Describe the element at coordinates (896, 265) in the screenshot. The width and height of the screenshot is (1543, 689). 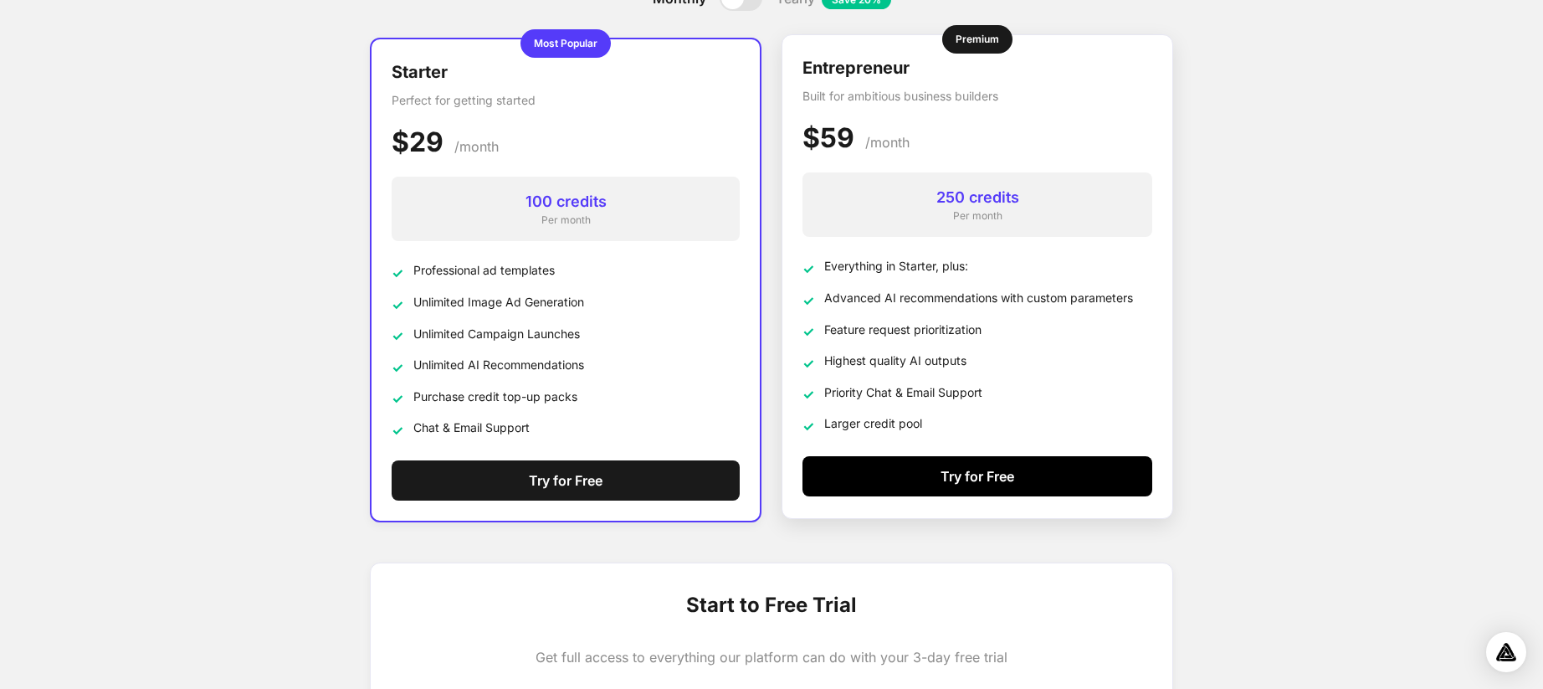
I see `span: Everything in Starter, plus:` at that location.